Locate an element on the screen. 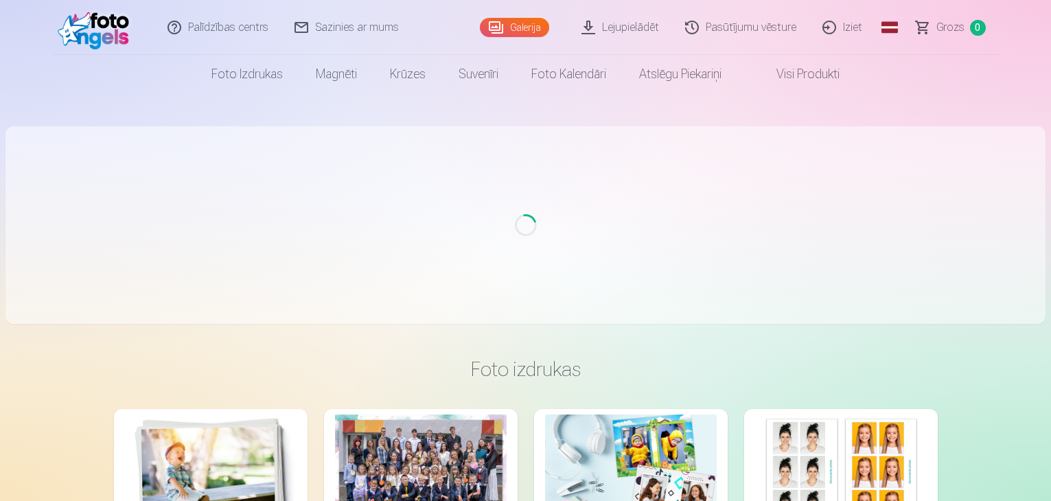 The width and height of the screenshot is (1051, 501). a: Foto izdrukas is located at coordinates (247, 74).